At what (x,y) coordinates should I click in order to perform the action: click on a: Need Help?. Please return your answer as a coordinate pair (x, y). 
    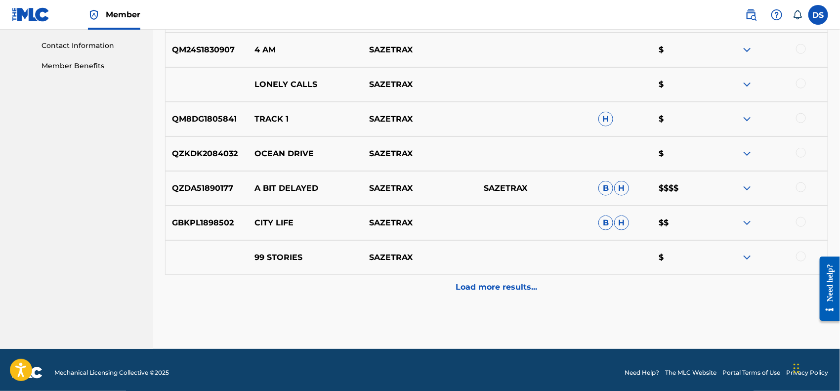
    Looking at the image, I should click on (642, 373).